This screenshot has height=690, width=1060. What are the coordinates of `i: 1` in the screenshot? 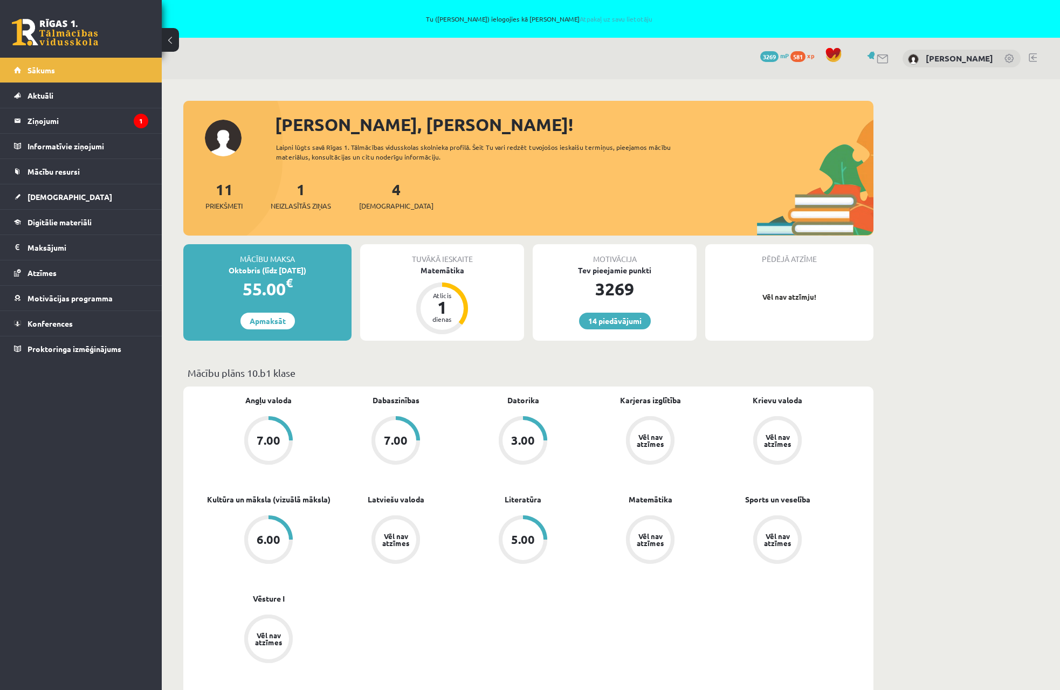 It's located at (141, 121).